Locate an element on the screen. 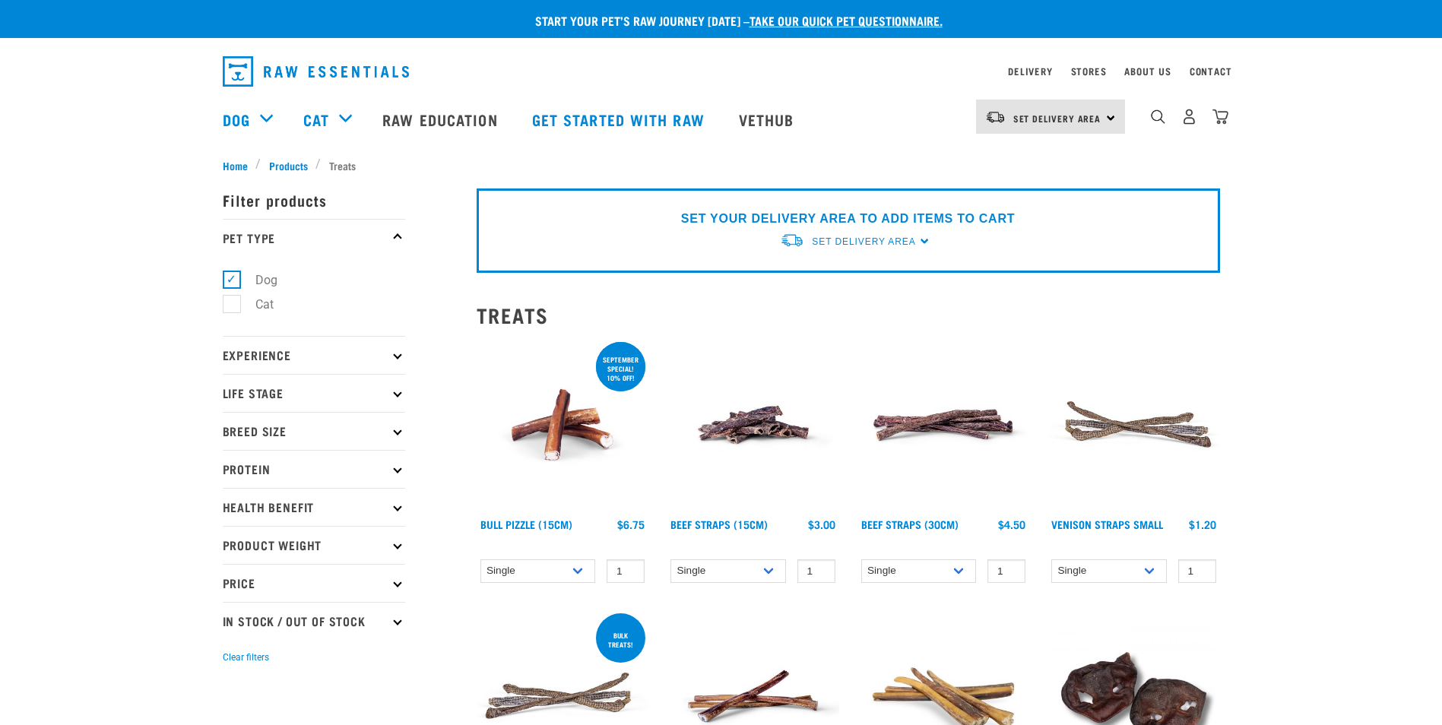 The height and width of the screenshot is (725, 1442). label: Dog is located at coordinates (257, 280).